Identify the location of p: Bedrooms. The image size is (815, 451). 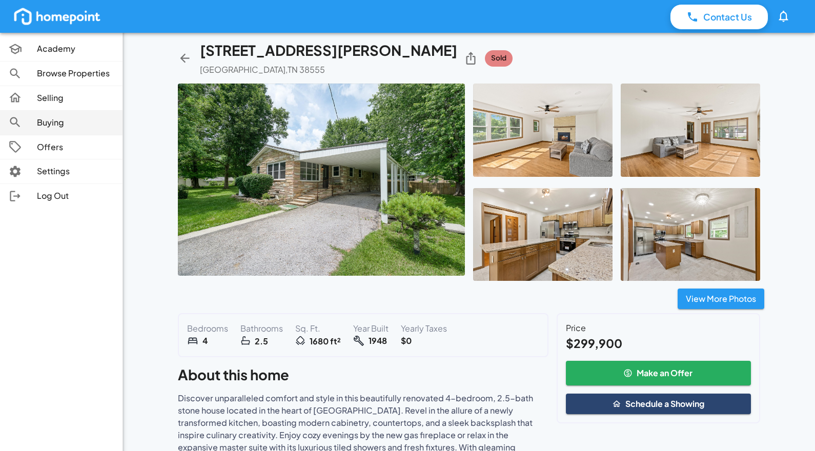
(208, 329).